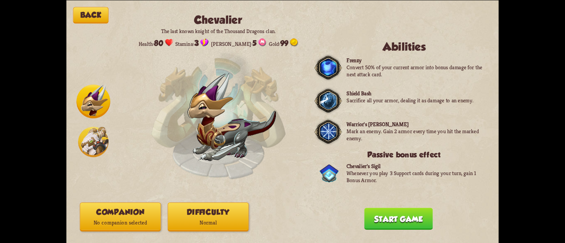 This screenshot has height=243, width=565. What do you see at coordinates (91, 15) in the screenshot?
I see `button: Back` at bounding box center [91, 15].